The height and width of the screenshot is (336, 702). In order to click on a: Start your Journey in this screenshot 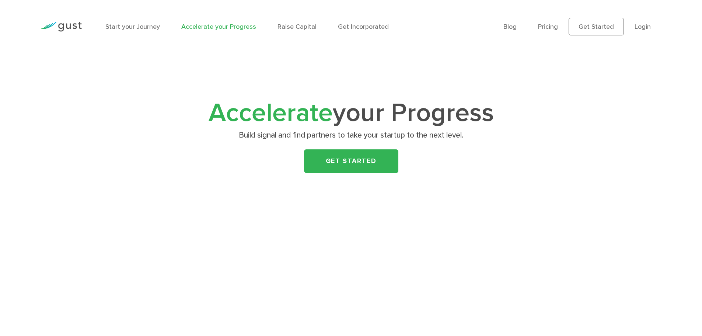, I will do `click(133, 27)`.